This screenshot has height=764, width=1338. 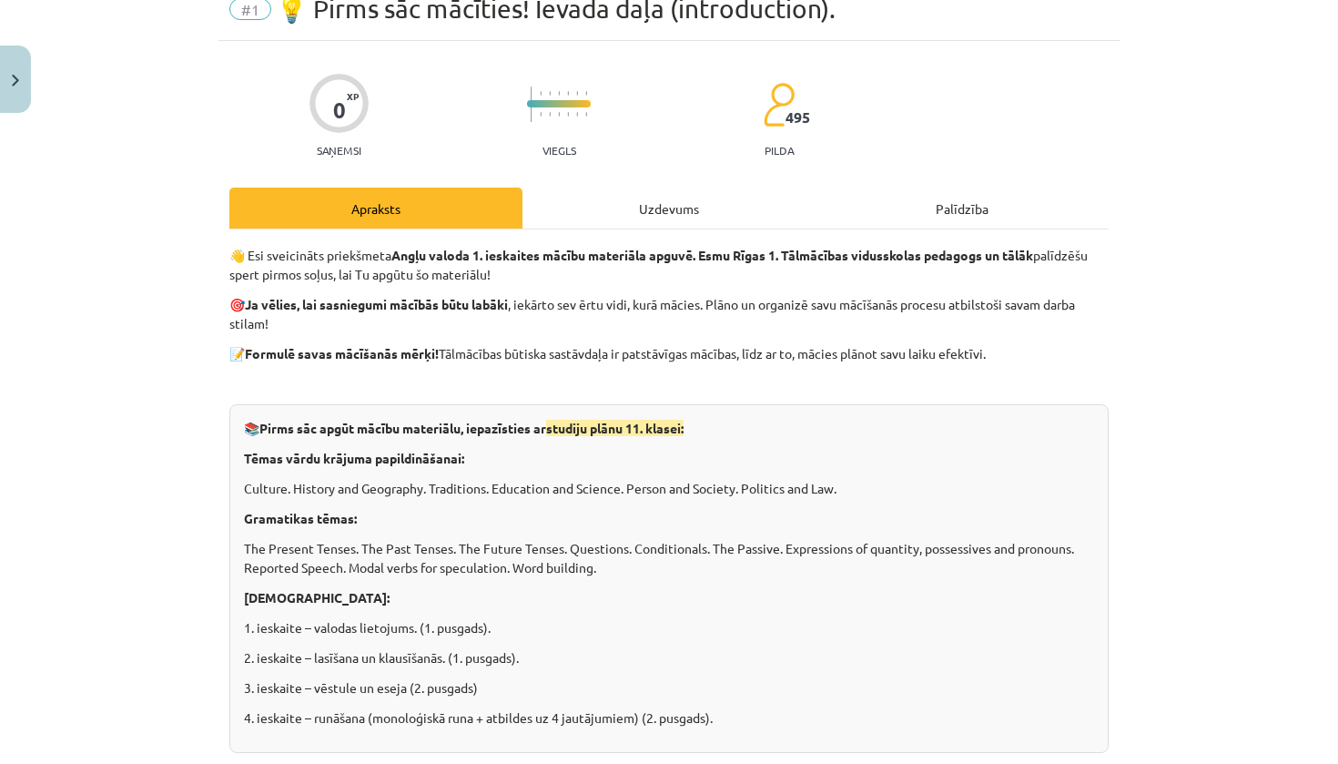 I want to click on p: 4. ieskaite – runāšana (monoloģiskā runa + atbildes uz 4 jautājumiem) (2. pusgads)., so click(x=669, y=717).